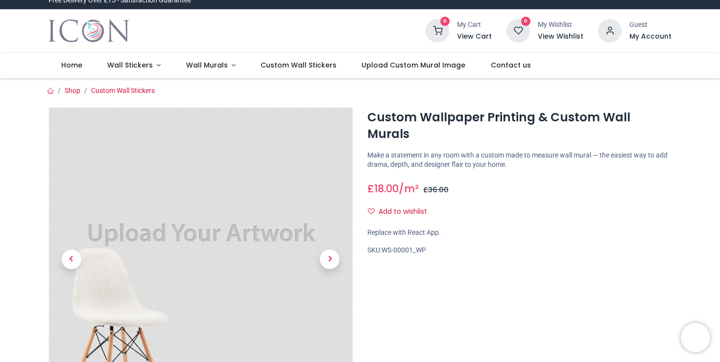 The image size is (720, 362). I want to click on span: Previous, so click(71, 259).